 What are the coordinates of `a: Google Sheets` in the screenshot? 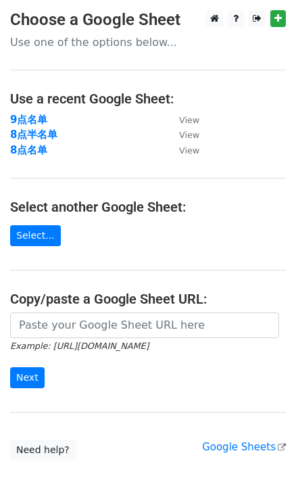 It's located at (244, 447).